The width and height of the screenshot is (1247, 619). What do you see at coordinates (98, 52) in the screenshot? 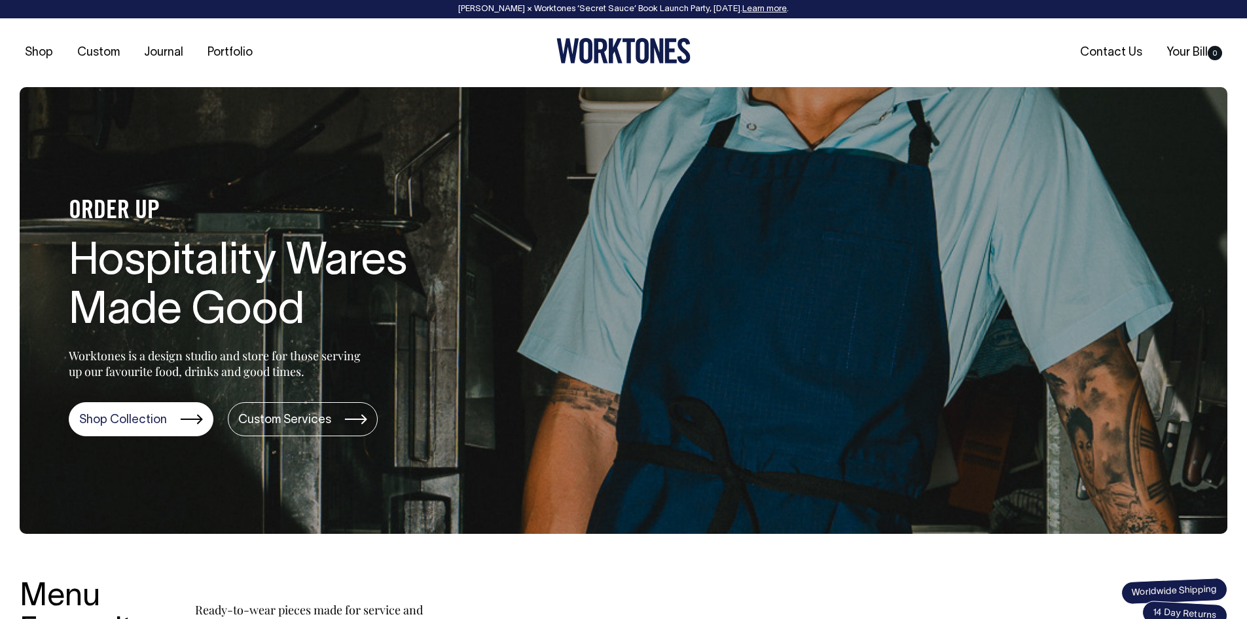
I see `a: Custom` at bounding box center [98, 52].